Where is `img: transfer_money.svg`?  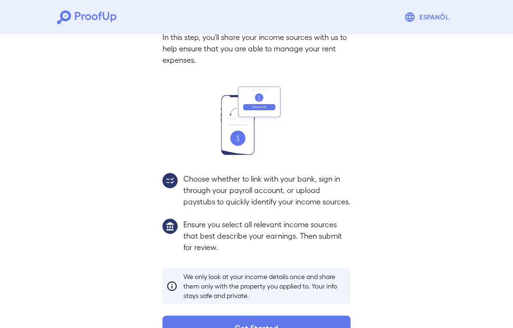
img: transfer_money.svg is located at coordinates (256, 121).